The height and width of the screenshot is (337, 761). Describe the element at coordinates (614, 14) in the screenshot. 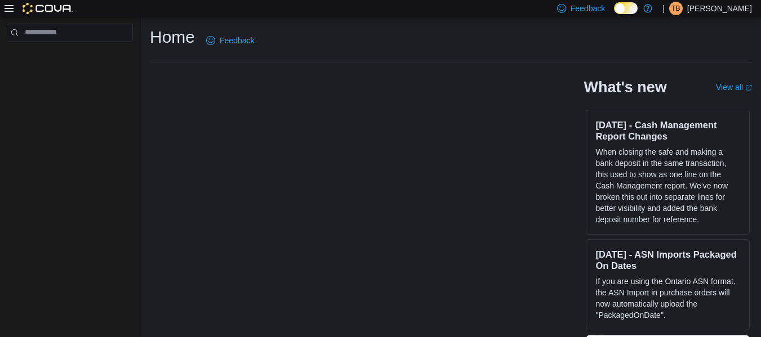

I see `span: Dark Mode` at that location.